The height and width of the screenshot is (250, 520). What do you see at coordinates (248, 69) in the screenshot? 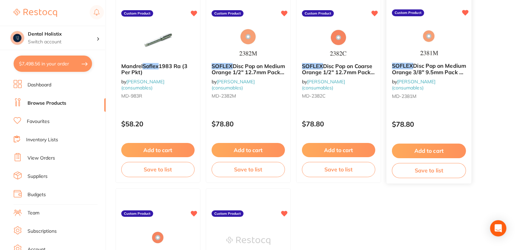
I see `b: SOFLEX Disc Pop on Medium Orange 1/2" 12.7mm Pack of 85` at bounding box center [248, 69].